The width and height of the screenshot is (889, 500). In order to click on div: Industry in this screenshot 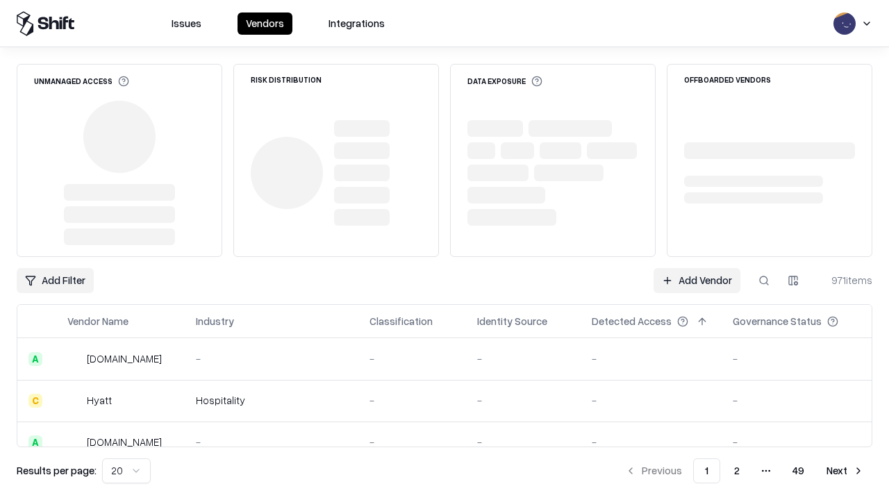, I will do `click(215, 321)`.